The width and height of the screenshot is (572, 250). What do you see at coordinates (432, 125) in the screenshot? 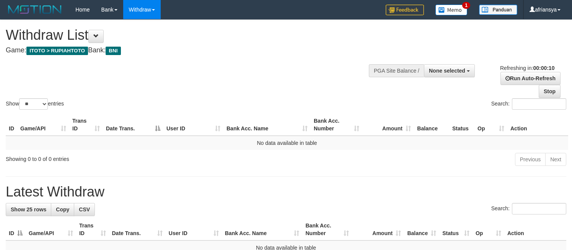
I see `th: Balance` at bounding box center [432, 125].